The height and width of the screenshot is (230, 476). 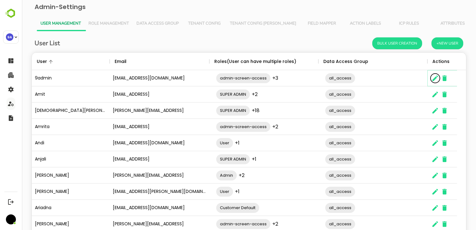 What do you see at coordinates (20, 61) in the screenshot?
I see `div: User` at bounding box center [20, 61].